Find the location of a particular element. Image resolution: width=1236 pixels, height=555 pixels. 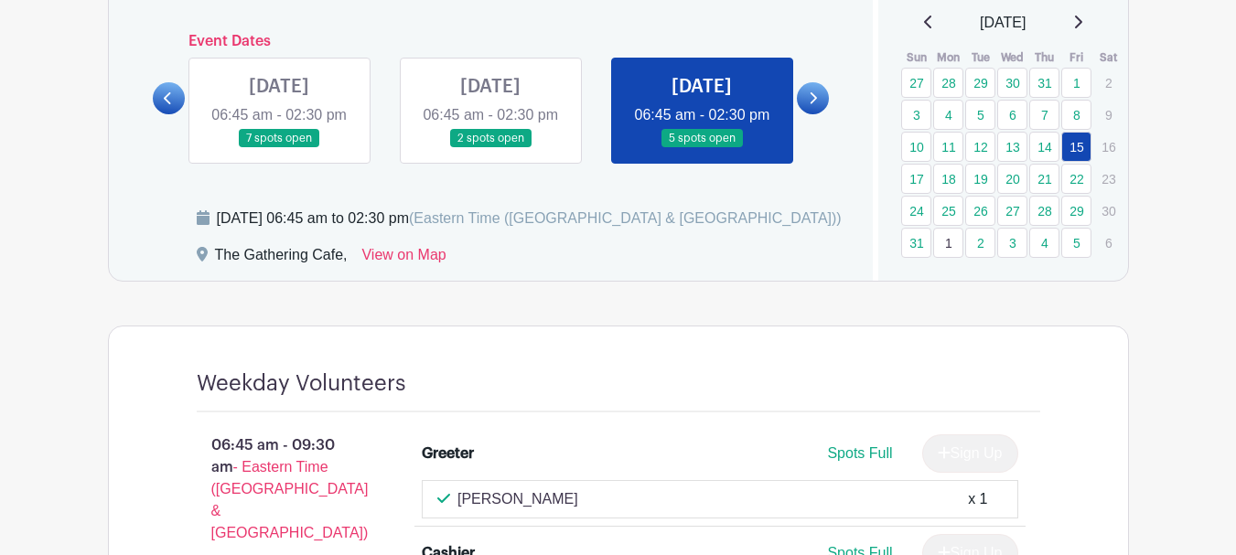

div: The Gathering Cafe, is located at coordinates (281, 259).